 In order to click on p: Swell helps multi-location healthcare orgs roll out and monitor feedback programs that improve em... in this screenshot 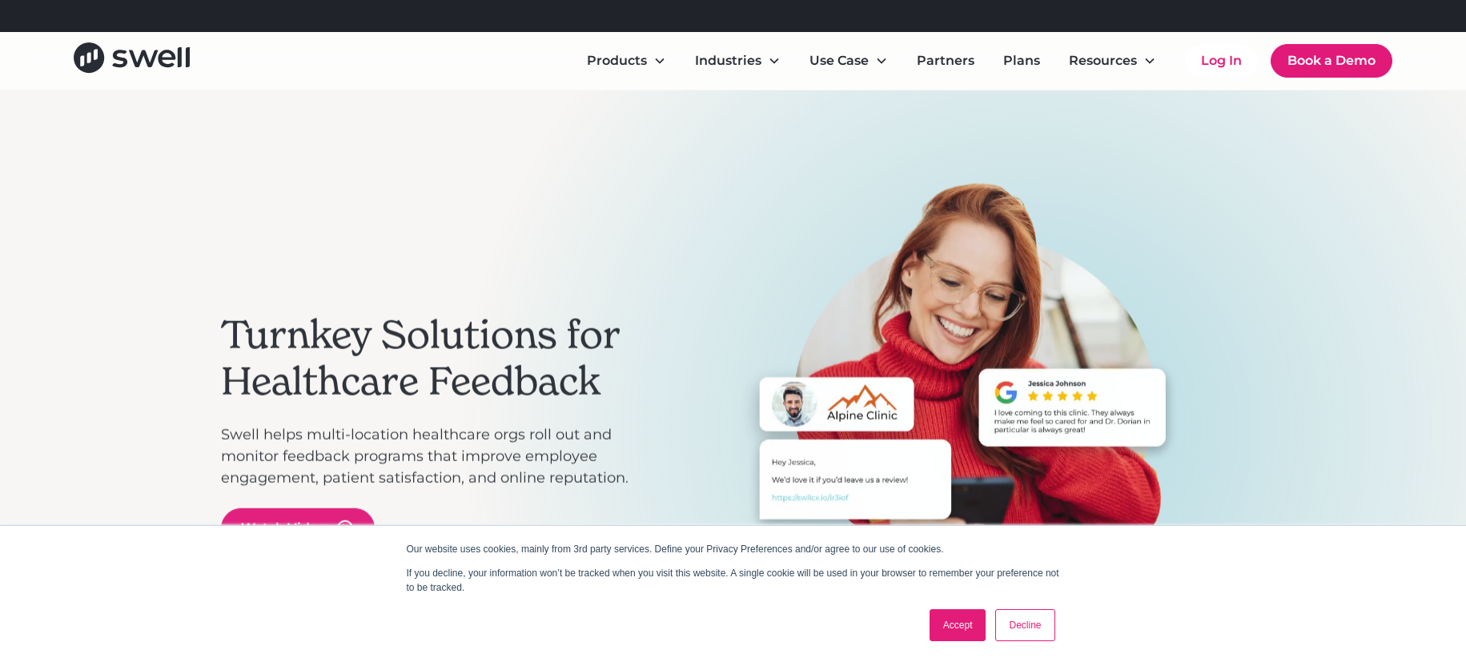, I will do `click(437, 456)`.